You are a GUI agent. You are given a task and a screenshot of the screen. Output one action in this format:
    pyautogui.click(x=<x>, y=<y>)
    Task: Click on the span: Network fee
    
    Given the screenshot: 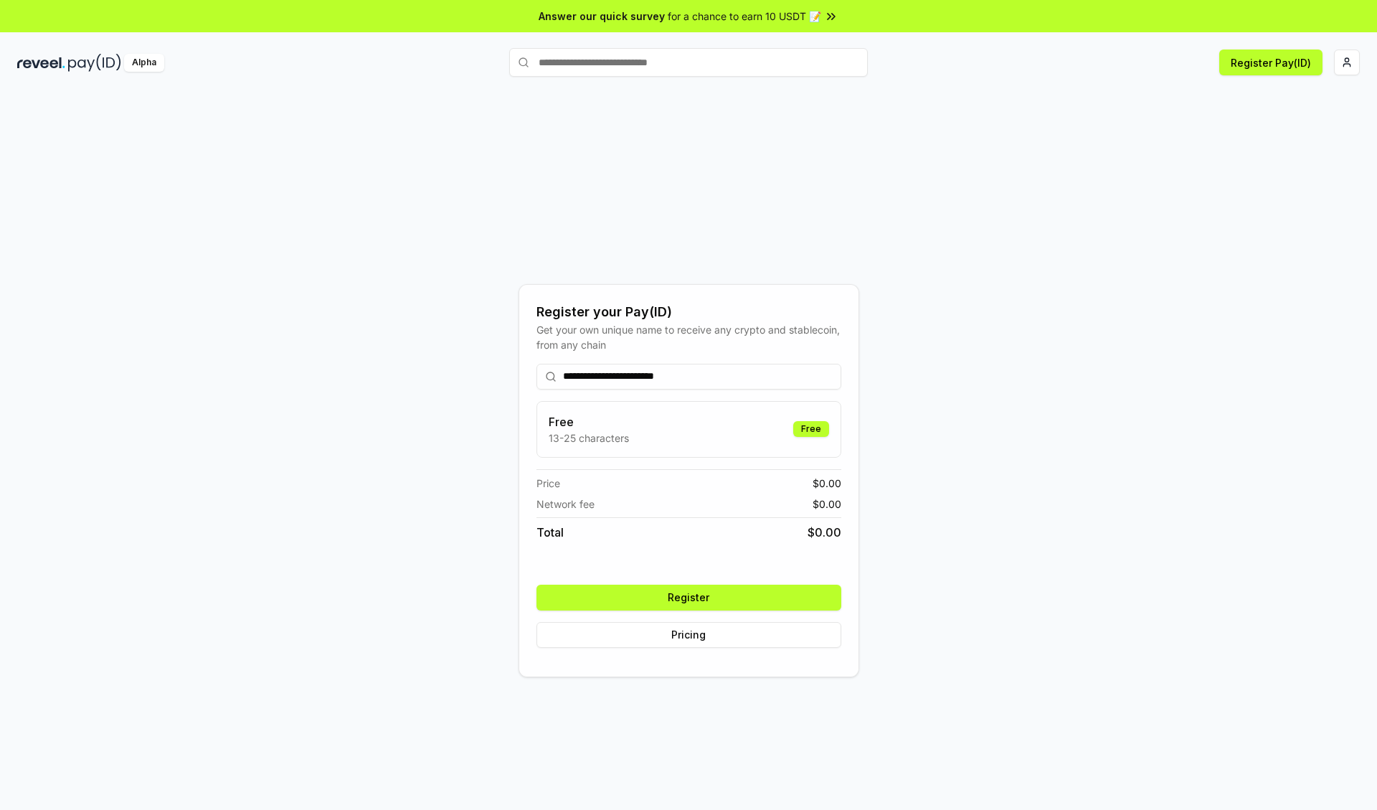 What is the action you would take?
    pyautogui.click(x=565, y=504)
    